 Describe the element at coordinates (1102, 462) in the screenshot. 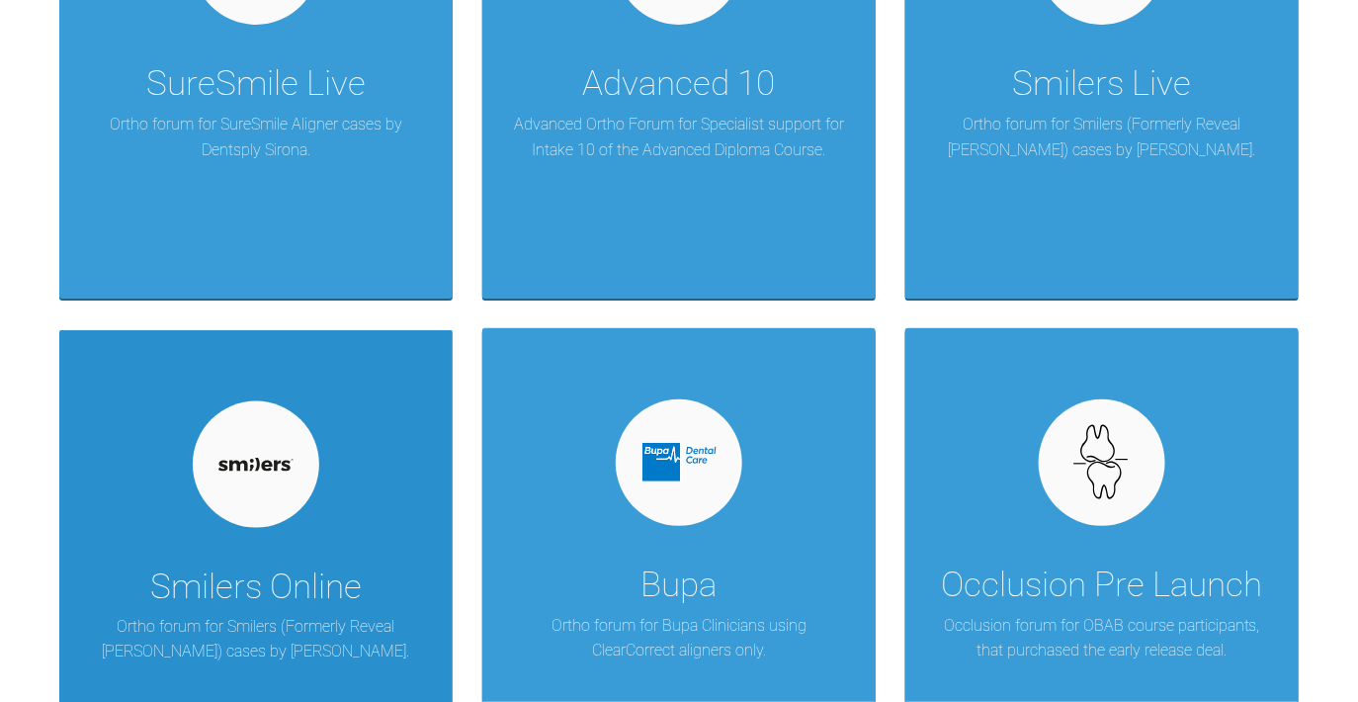

I see `img: occlusion.8ff7a01c.svg` at that location.